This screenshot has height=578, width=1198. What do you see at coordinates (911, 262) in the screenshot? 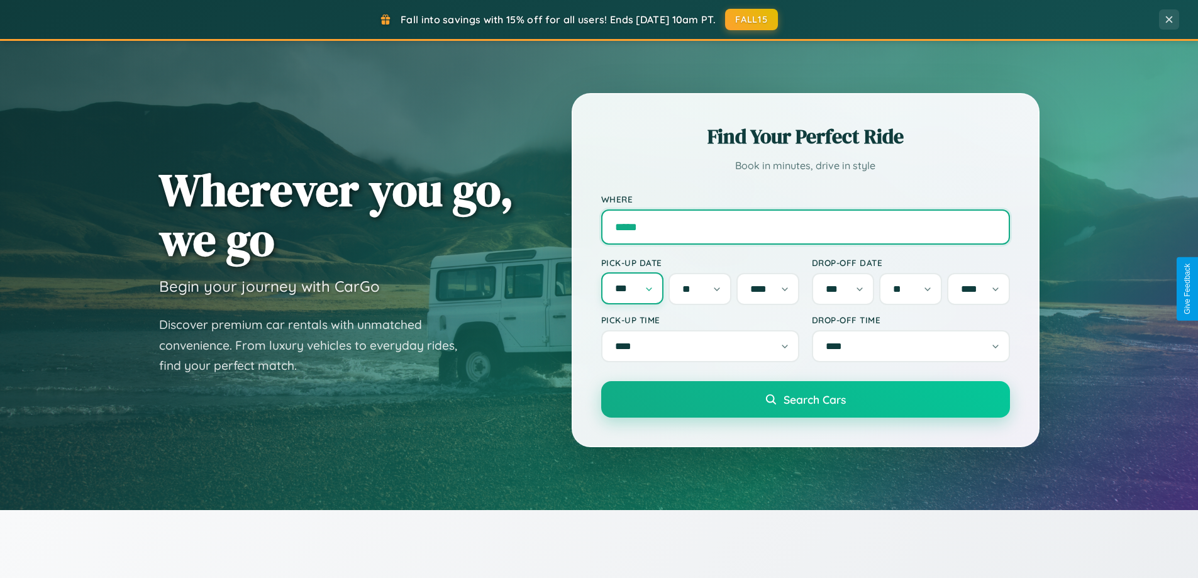
I see `label: Drop-off Date` at bounding box center [911, 262].